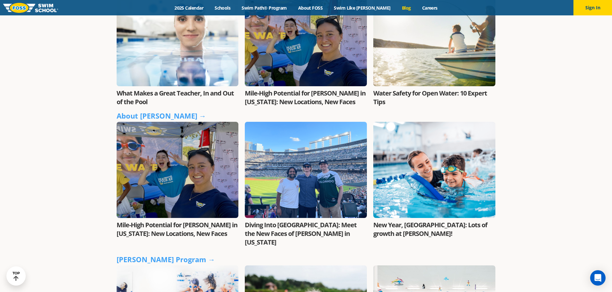 This screenshot has width=612, height=292. Describe the element at coordinates (30, 8) in the screenshot. I see `img: FOSS Swim School Logo` at that location.